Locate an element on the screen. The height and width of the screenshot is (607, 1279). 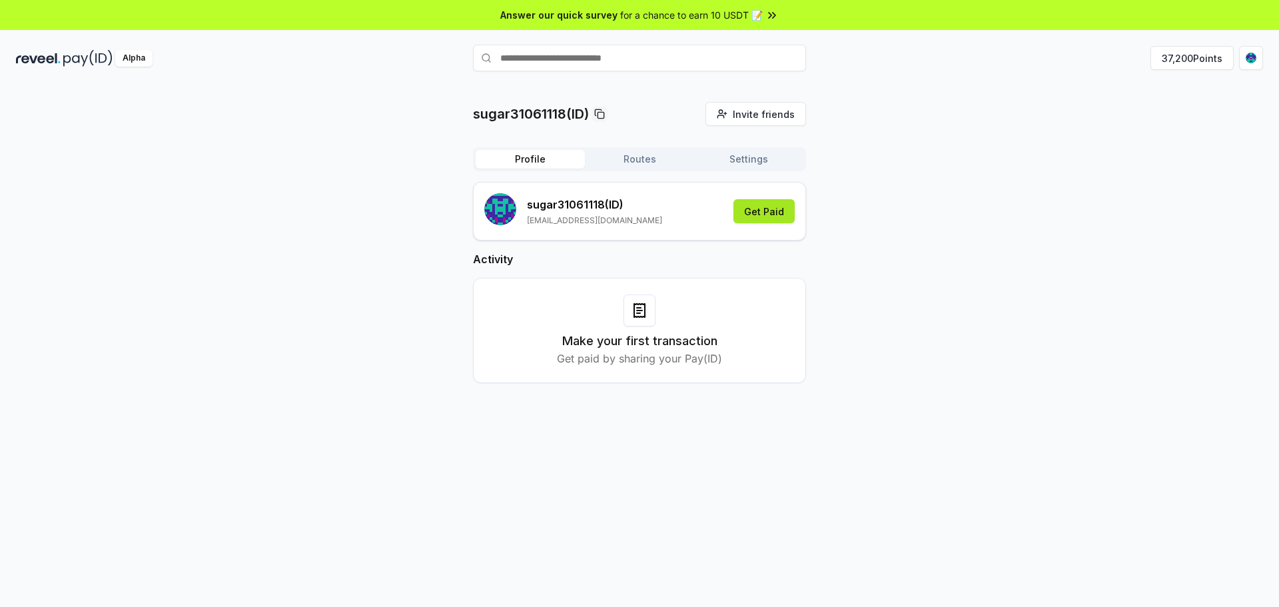
button: 37,200Points is located at coordinates (1191, 58).